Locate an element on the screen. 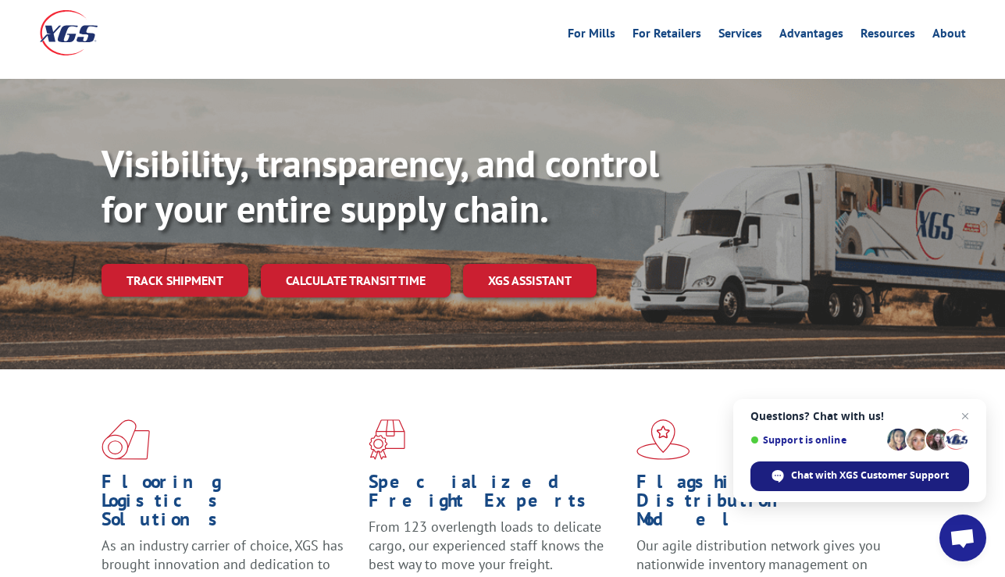 Image resolution: width=1005 pixels, height=577 pixels. h1: Specialized Freight Experts is located at coordinates (496, 495).